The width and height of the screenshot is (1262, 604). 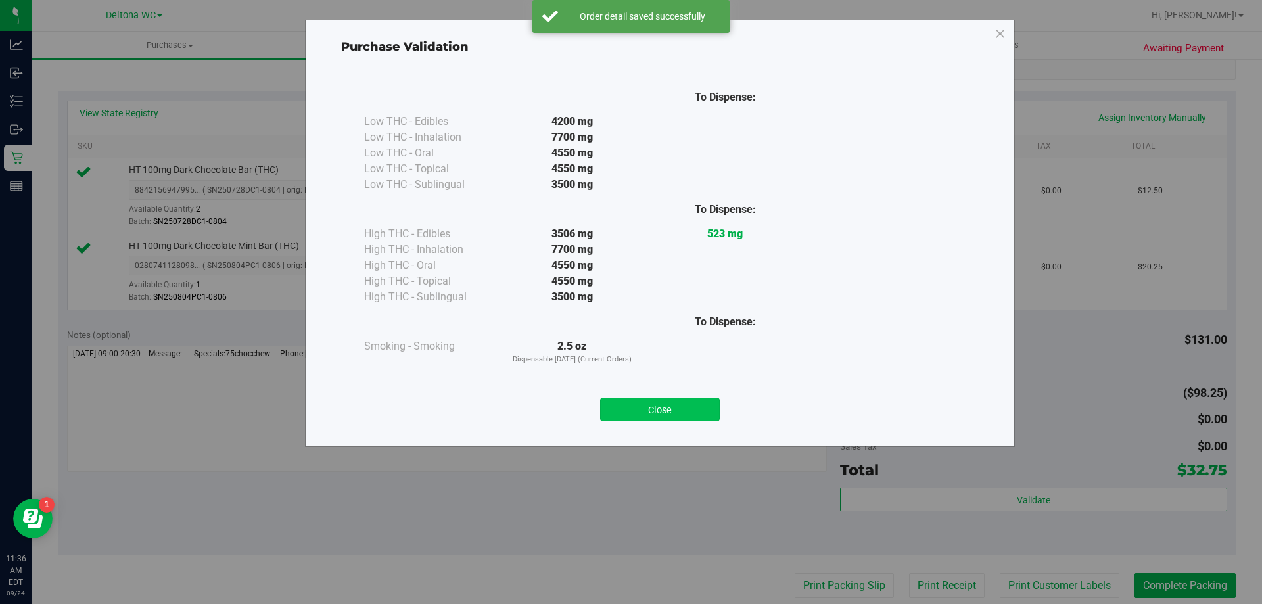 What do you see at coordinates (430, 346) in the screenshot?
I see `div: Smoking - Smoking` at bounding box center [430, 346].